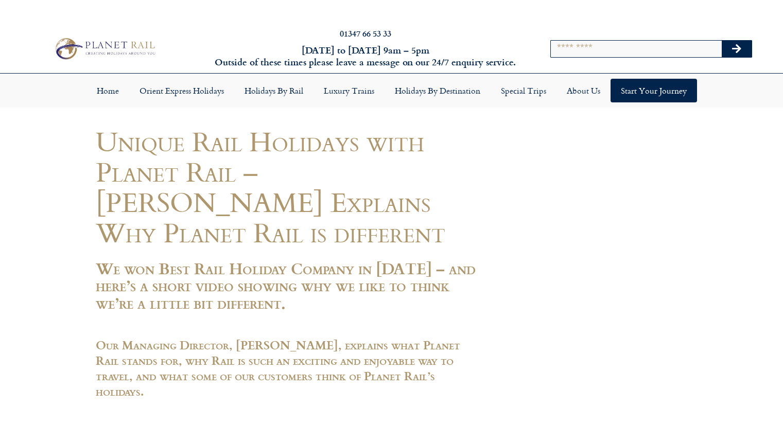 This screenshot has width=783, height=425. I want to click on img: Planet Rail Train Holidays Logo, so click(105, 48).